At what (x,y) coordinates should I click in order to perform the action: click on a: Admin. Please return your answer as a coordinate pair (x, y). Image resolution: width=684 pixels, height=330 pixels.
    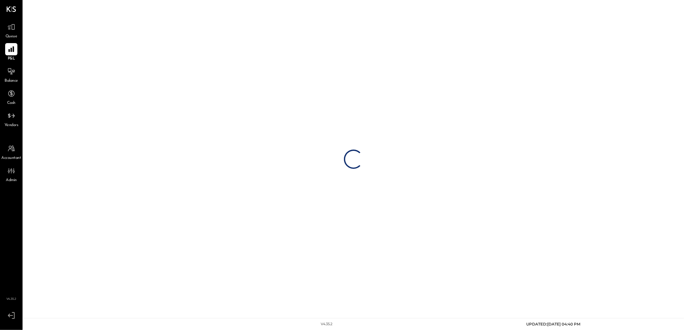
    Looking at the image, I should click on (11, 174).